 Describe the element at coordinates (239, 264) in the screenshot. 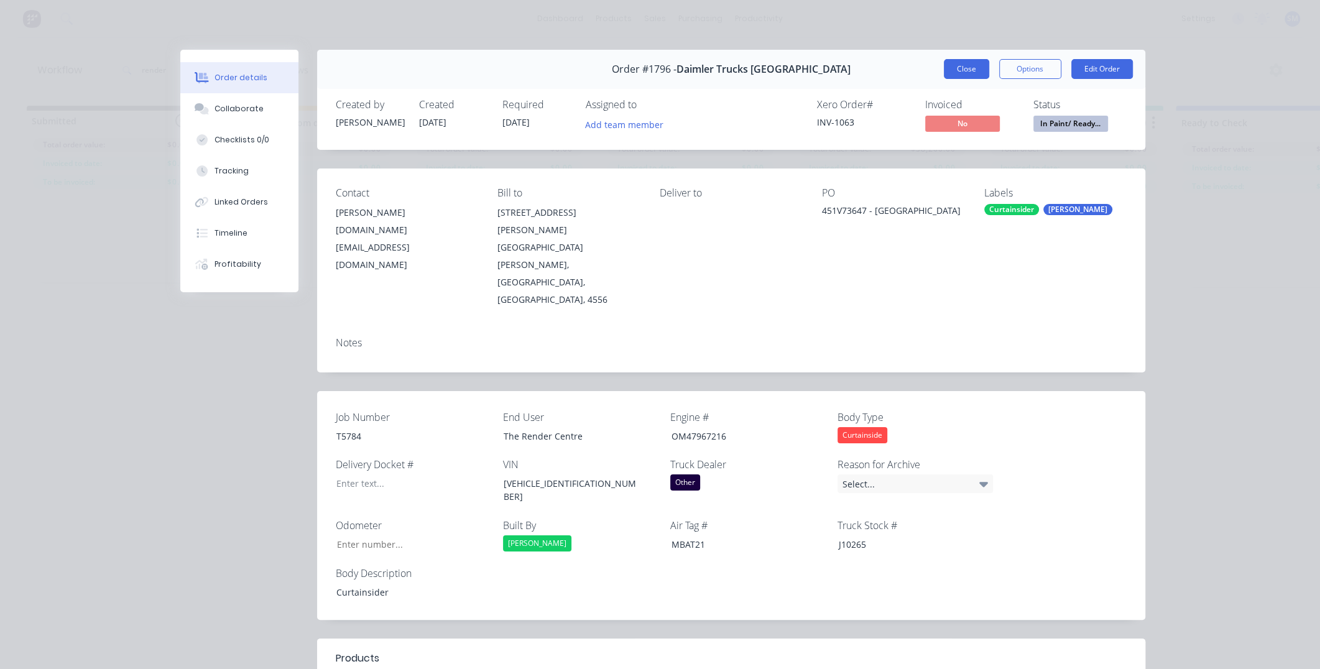

I see `button: Profitability` at that location.